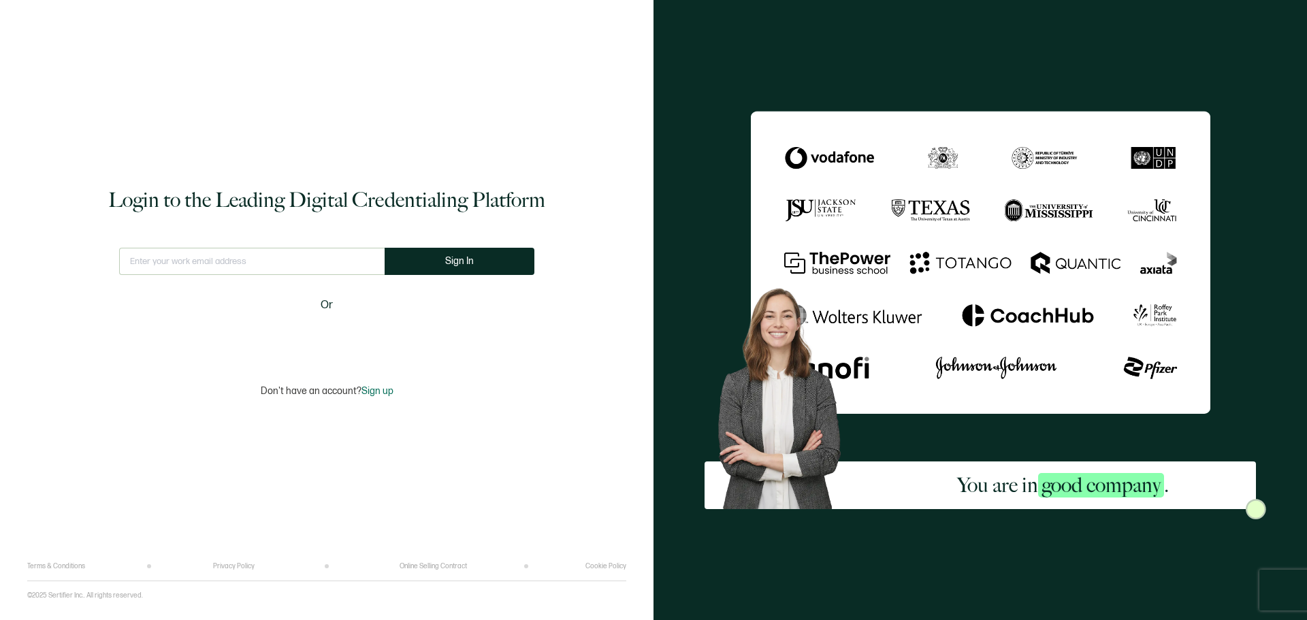 The height and width of the screenshot is (620, 1307). What do you see at coordinates (377, 391) in the screenshot?
I see `span: Sign up` at bounding box center [377, 391].